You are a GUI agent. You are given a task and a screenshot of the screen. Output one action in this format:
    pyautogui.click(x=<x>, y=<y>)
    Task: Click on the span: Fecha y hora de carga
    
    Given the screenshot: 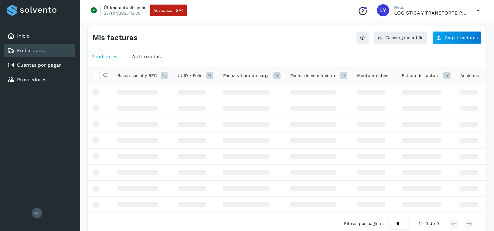 What is the action you would take?
    pyautogui.click(x=246, y=76)
    